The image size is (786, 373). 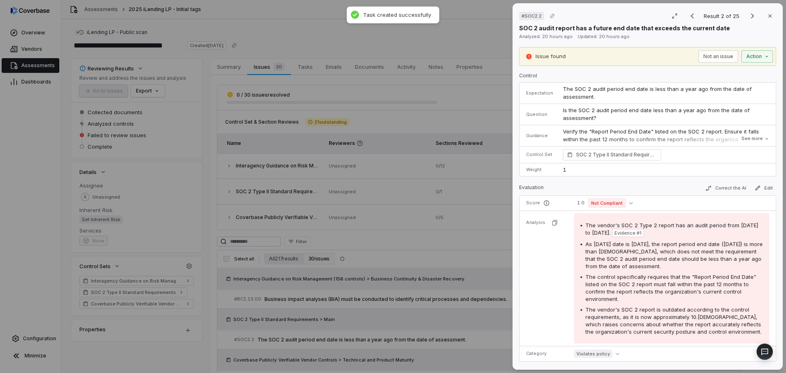 I want to click on p: Score, so click(x=545, y=203).